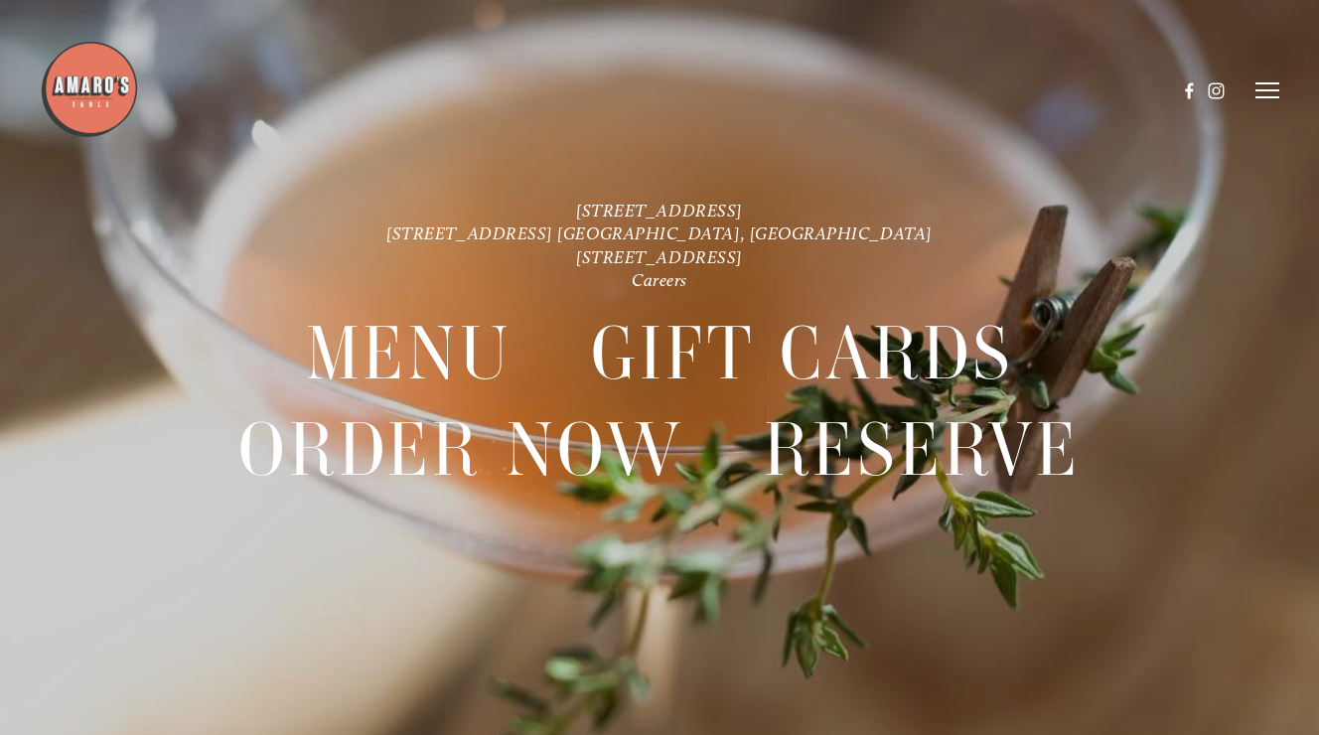  Describe the element at coordinates (461, 450) in the screenshot. I see `span: Order Now` at that location.